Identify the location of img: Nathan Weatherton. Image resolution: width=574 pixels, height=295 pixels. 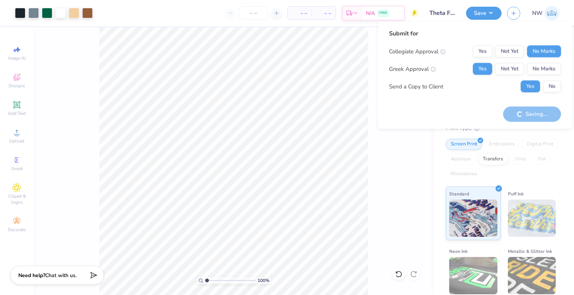
(551, 13).